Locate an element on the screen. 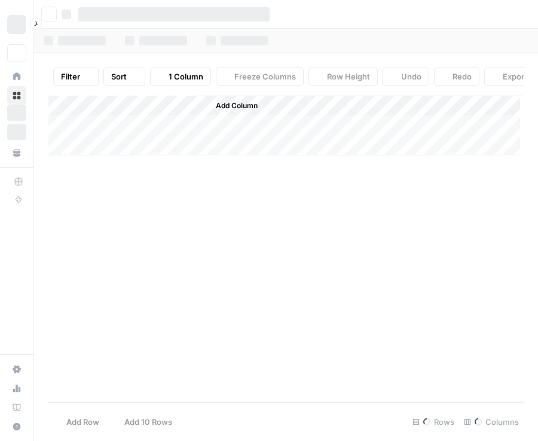 The width and height of the screenshot is (538, 441). div: Columns is located at coordinates (491, 422).